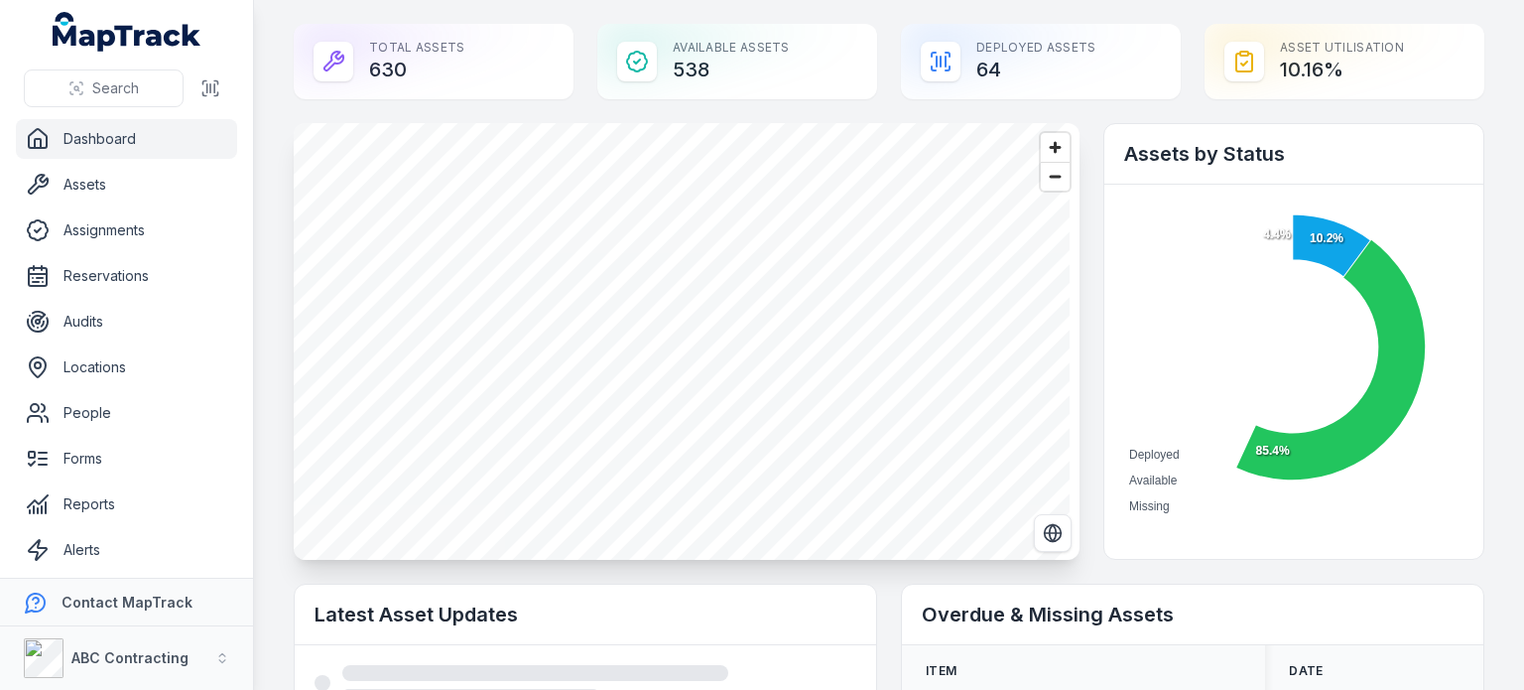 The width and height of the screenshot is (1524, 690). What do you see at coordinates (1154, 455) in the screenshot?
I see `span: Deployed` at bounding box center [1154, 455].